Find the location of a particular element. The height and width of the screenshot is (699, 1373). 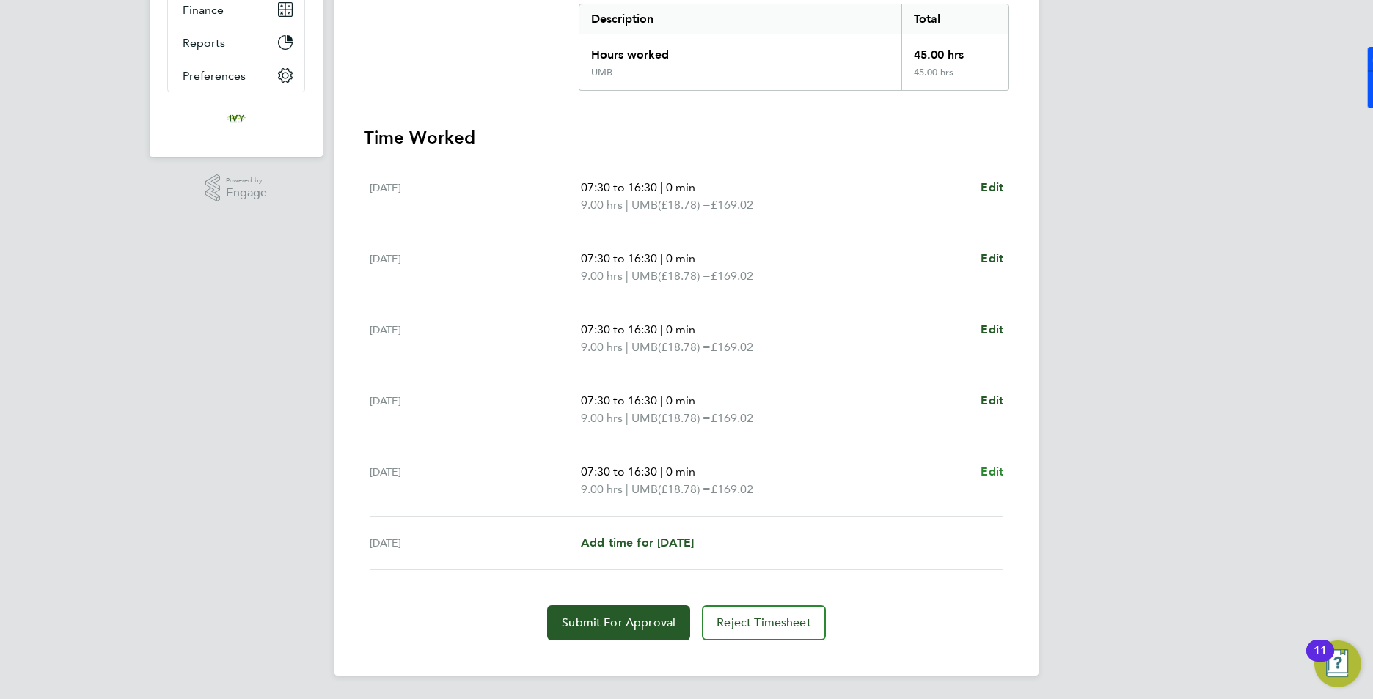

div: 11 is located at coordinates (1320, 661).